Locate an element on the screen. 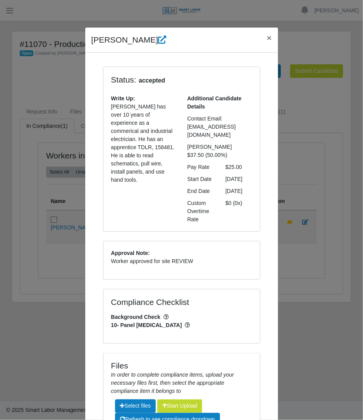  div: End Date is located at coordinates (201, 191).